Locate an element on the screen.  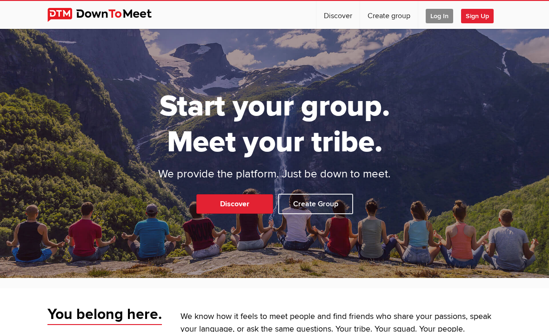
a: Sign Up is located at coordinates (481, 15).